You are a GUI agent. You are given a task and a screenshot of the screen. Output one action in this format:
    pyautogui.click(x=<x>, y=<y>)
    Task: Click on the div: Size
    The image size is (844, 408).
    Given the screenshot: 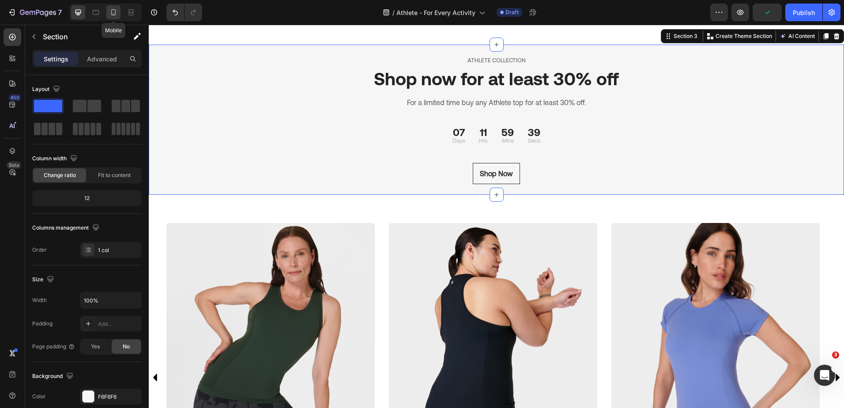 What is the action you would take?
    pyautogui.click(x=44, y=279)
    